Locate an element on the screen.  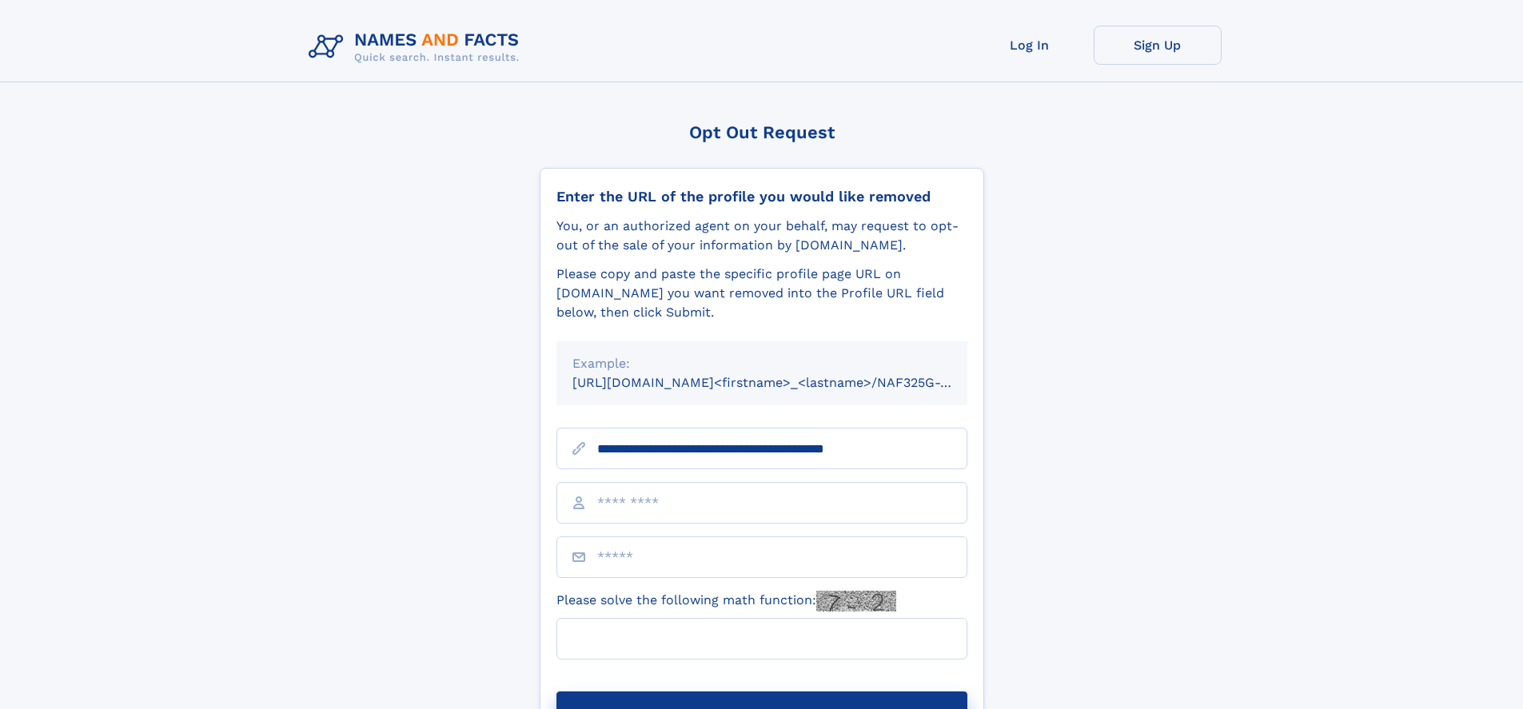
label: Please solve the following math function: is located at coordinates (726, 601).